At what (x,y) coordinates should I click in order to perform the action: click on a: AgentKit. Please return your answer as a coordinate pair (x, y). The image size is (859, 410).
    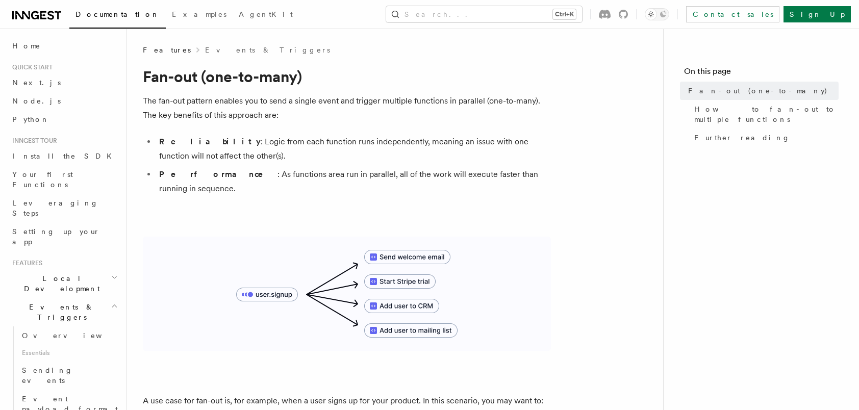
    Looking at the image, I should click on (266, 15).